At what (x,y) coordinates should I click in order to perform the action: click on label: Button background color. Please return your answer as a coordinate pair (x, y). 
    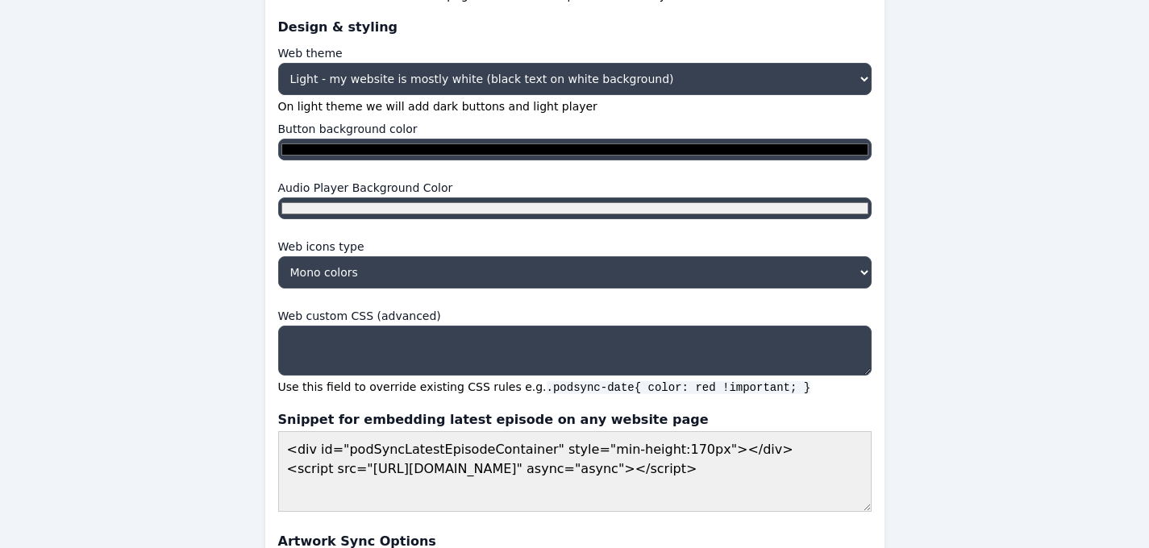
    Looking at the image, I should click on (575, 127).